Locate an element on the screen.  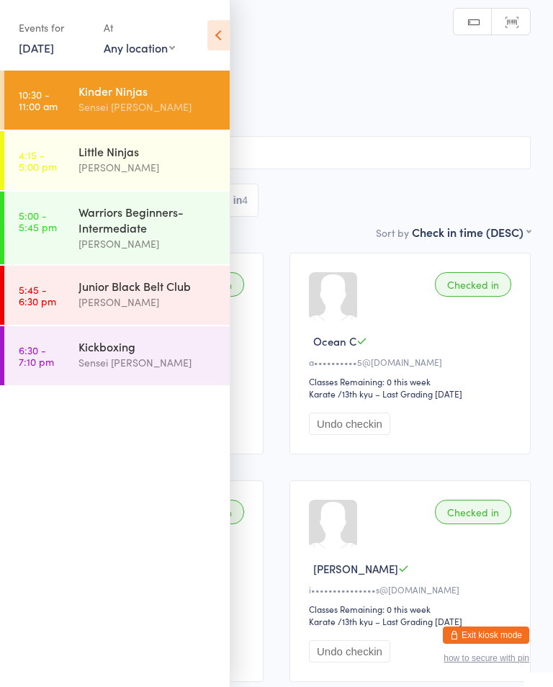
time: 6:30 - 7:10 pm is located at coordinates (36, 356).